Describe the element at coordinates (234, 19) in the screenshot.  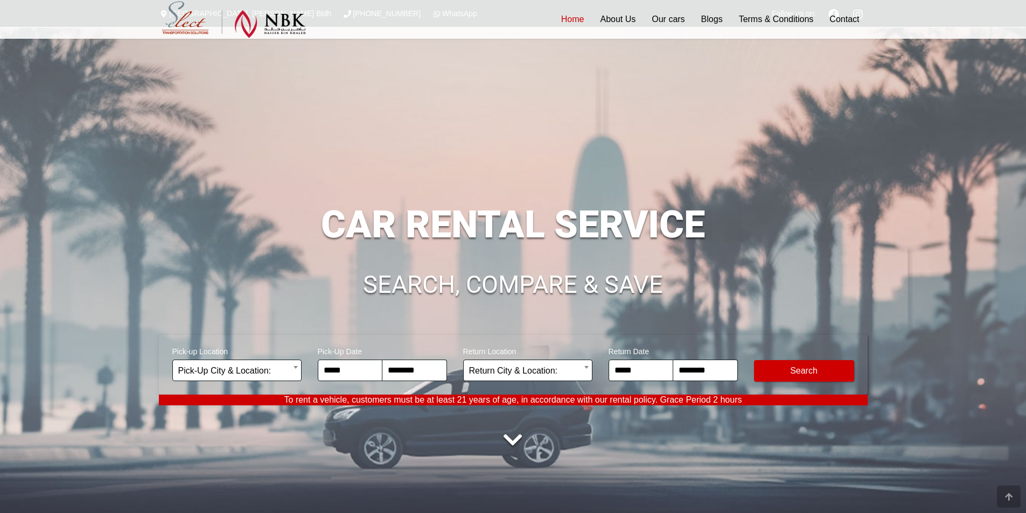
I see `img: Select Rent a Car` at that location.